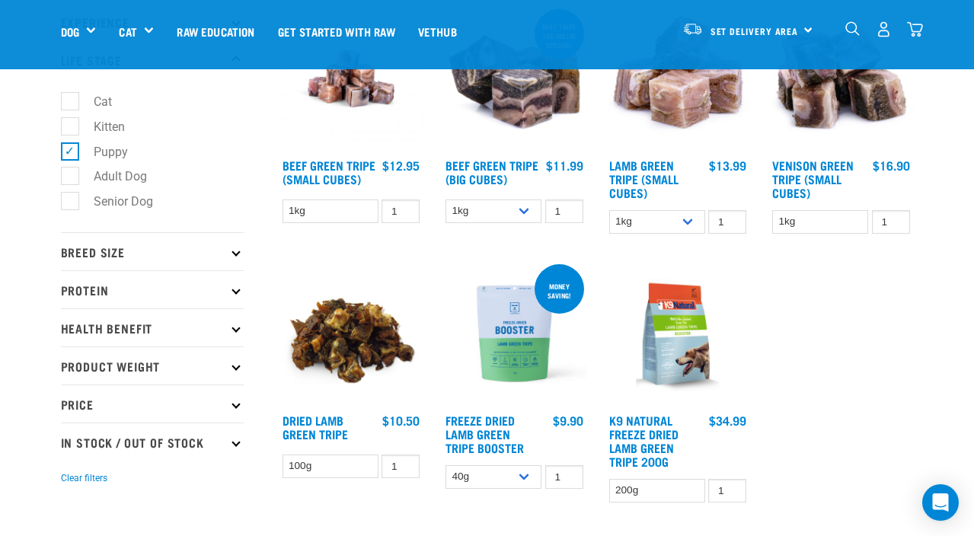  I want to click on a: Beef Green Tripe (Small Cubes), so click(329, 171).